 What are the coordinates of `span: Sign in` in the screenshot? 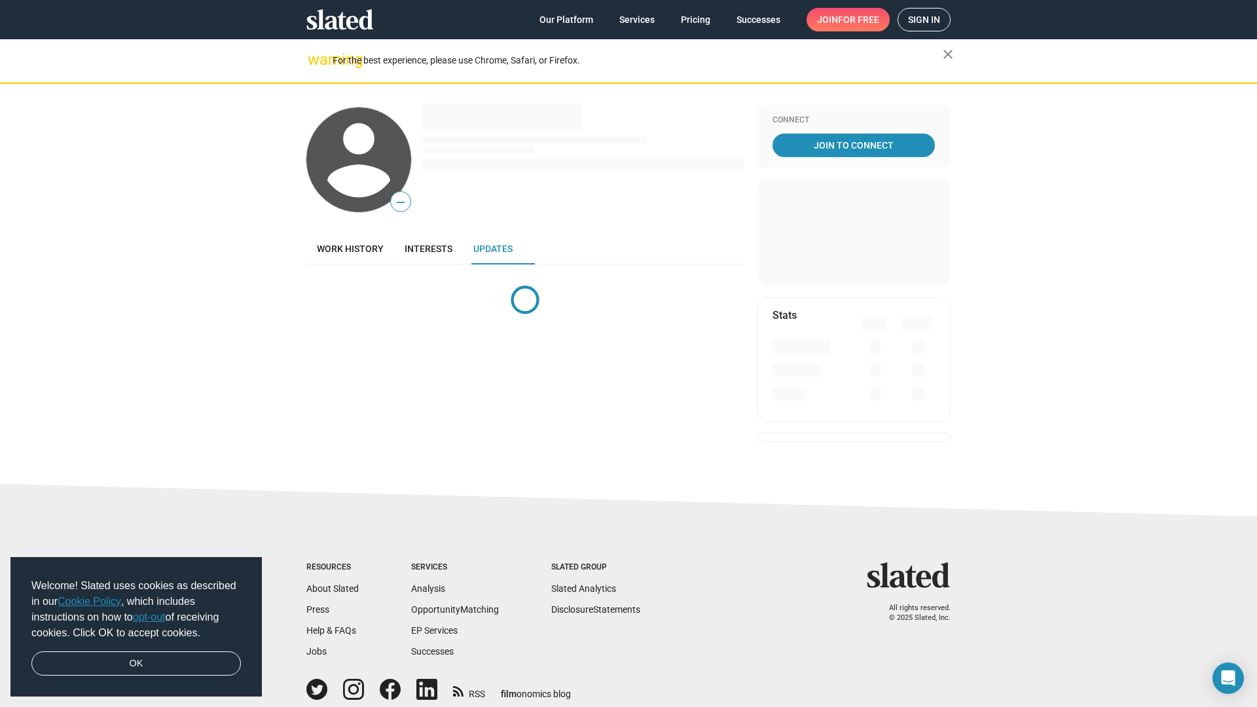 It's located at (924, 20).